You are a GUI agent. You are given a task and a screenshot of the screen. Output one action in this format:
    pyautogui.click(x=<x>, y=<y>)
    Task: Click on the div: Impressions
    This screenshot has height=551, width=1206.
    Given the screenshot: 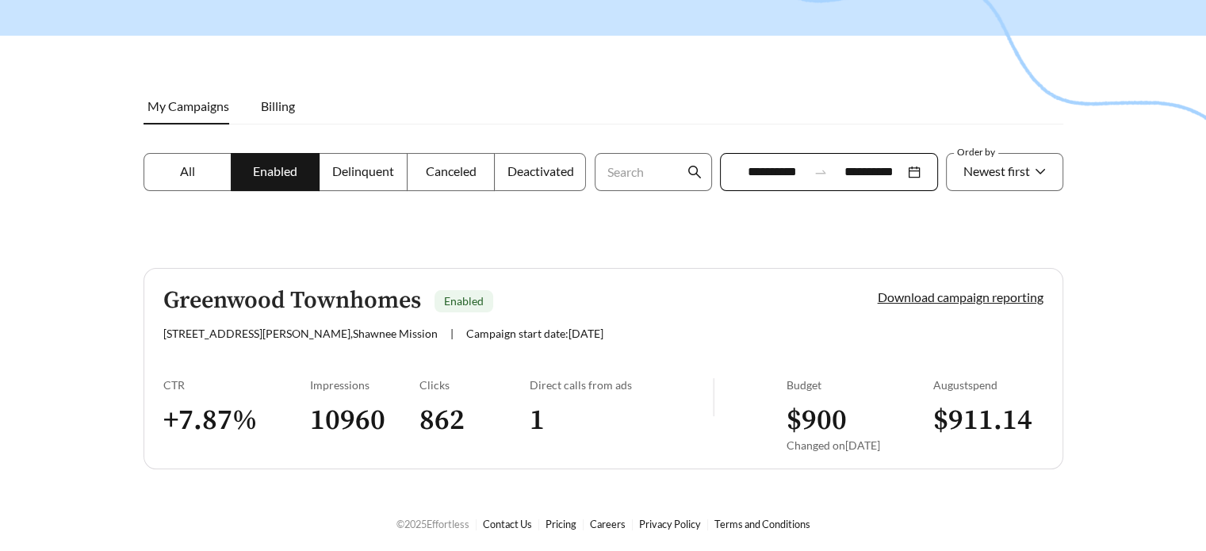 What is the action you would take?
    pyautogui.click(x=365, y=385)
    